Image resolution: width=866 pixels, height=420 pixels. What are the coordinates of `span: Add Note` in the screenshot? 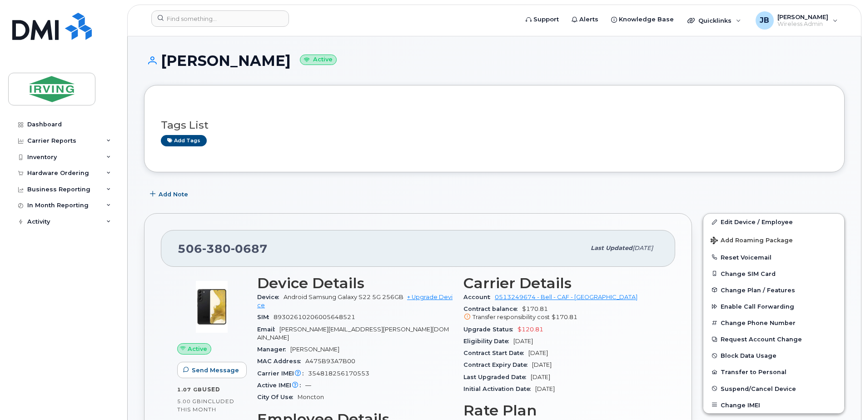 It's located at (173, 194).